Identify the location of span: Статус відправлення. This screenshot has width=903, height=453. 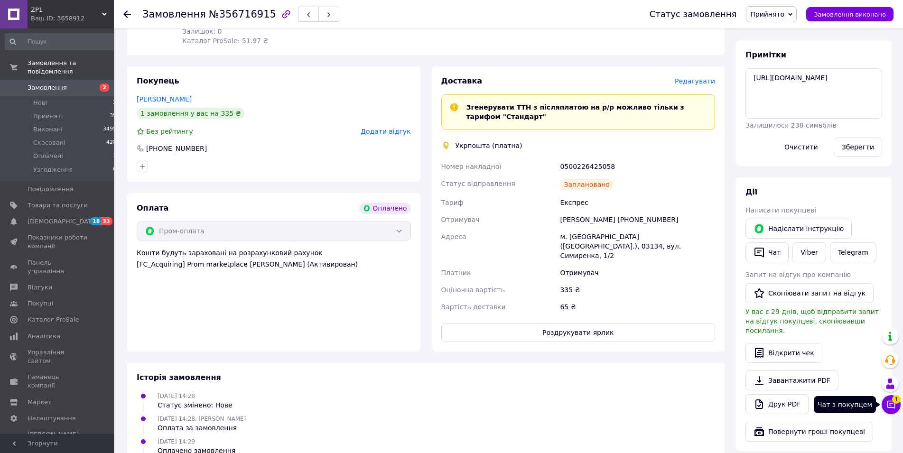
(478, 184).